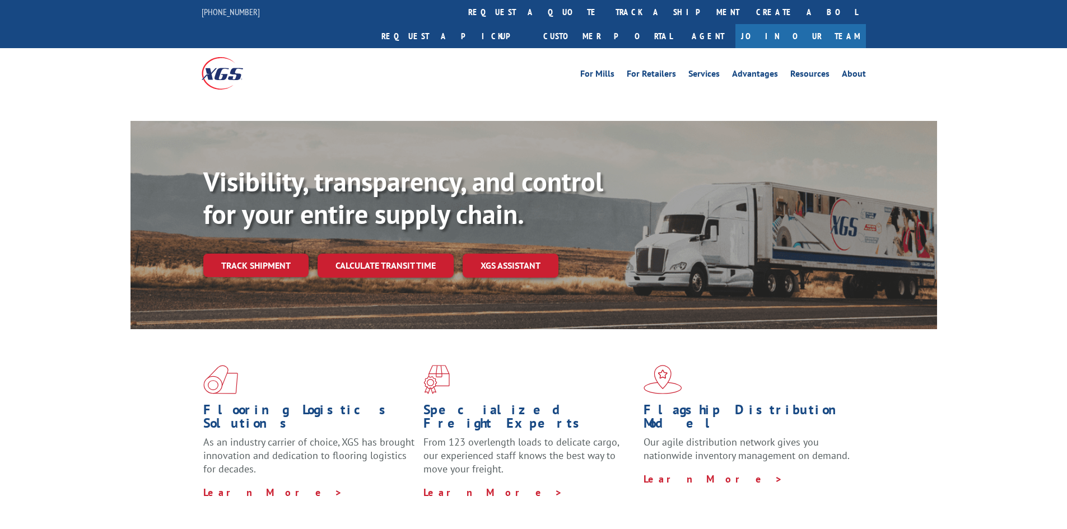 This screenshot has width=1067, height=529. I want to click on a: Customer Portal, so click(608, 36).